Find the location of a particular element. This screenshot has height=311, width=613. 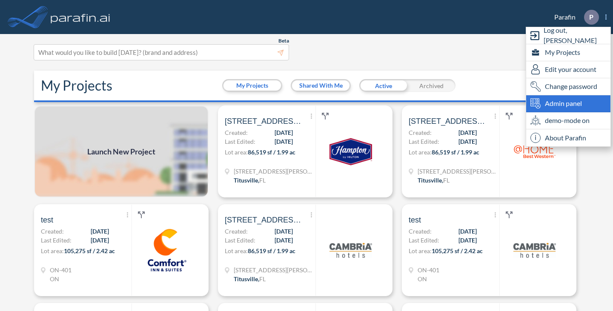

div: Log out is located at coordinates (568, 36).